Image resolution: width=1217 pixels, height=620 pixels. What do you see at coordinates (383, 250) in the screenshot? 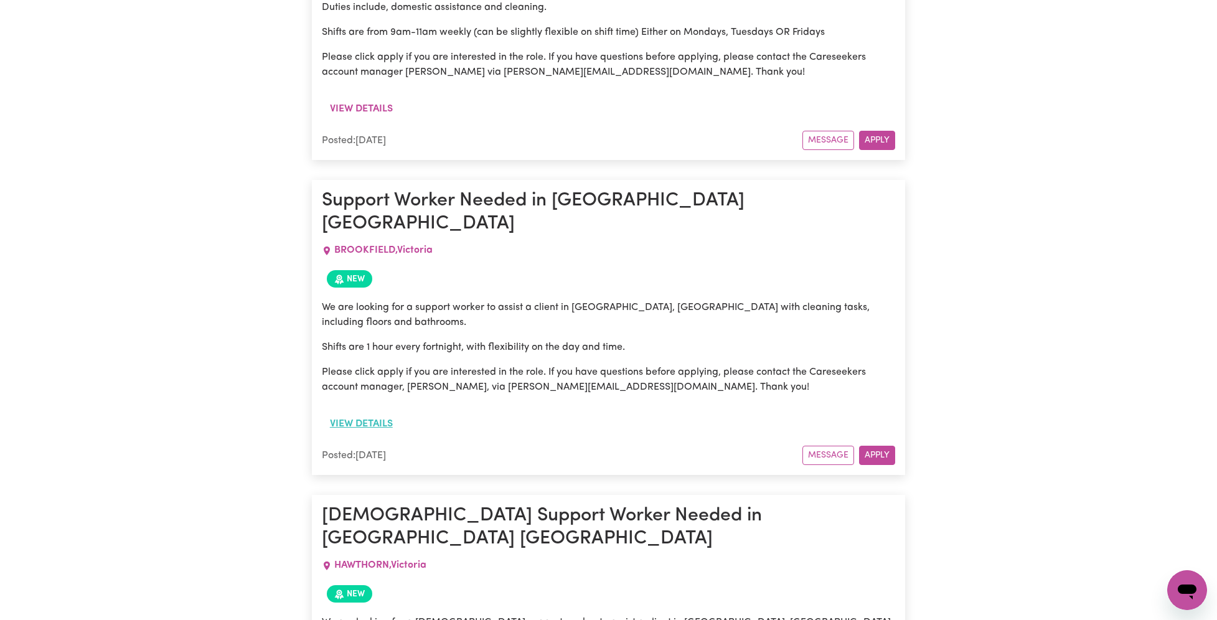
I see `span: BROOKFIELD , Victoria` at bounding box center [383, 250].